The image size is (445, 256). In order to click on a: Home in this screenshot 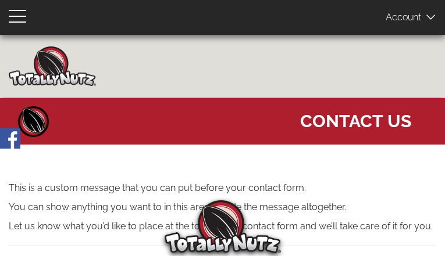, I will do `click(34, 122)`.